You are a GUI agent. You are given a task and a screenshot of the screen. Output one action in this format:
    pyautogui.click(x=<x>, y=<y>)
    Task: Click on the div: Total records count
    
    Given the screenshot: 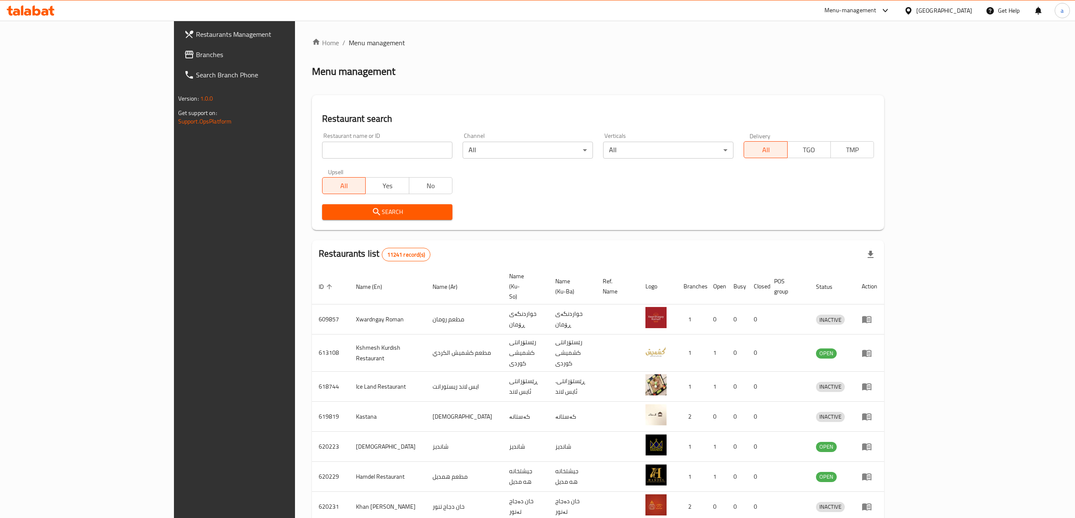 What is the action you would take?
    pyautogui.click(x=406, y=255)
    